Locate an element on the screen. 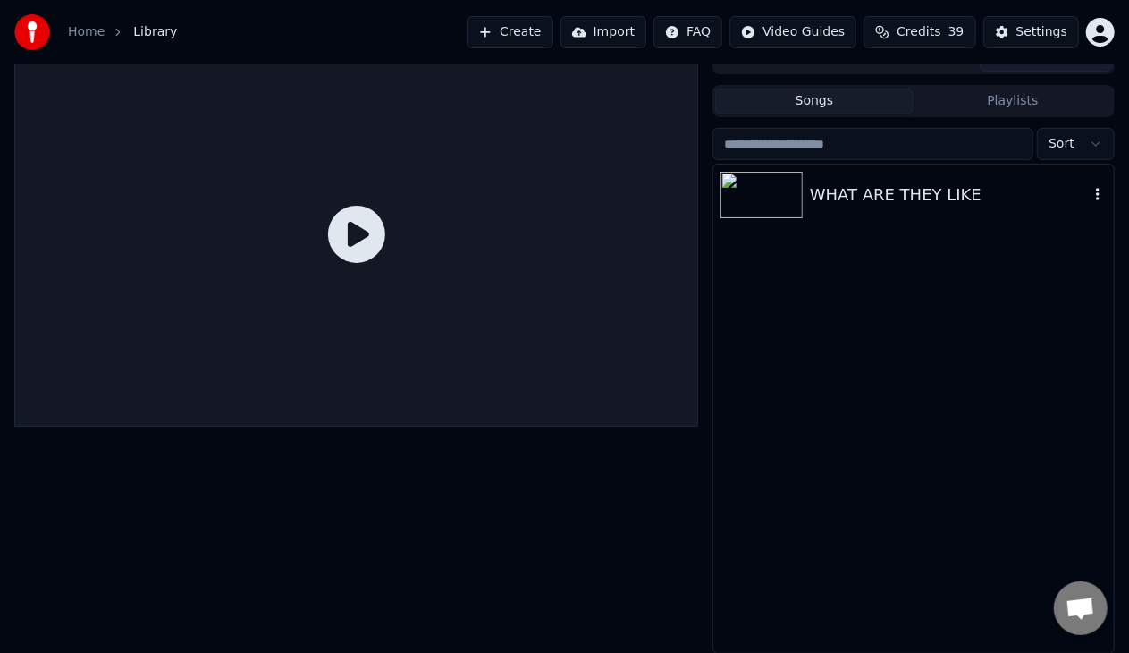 This screenshot has width=1129, height=653. span: Credits is located at coordinates (918, 32).